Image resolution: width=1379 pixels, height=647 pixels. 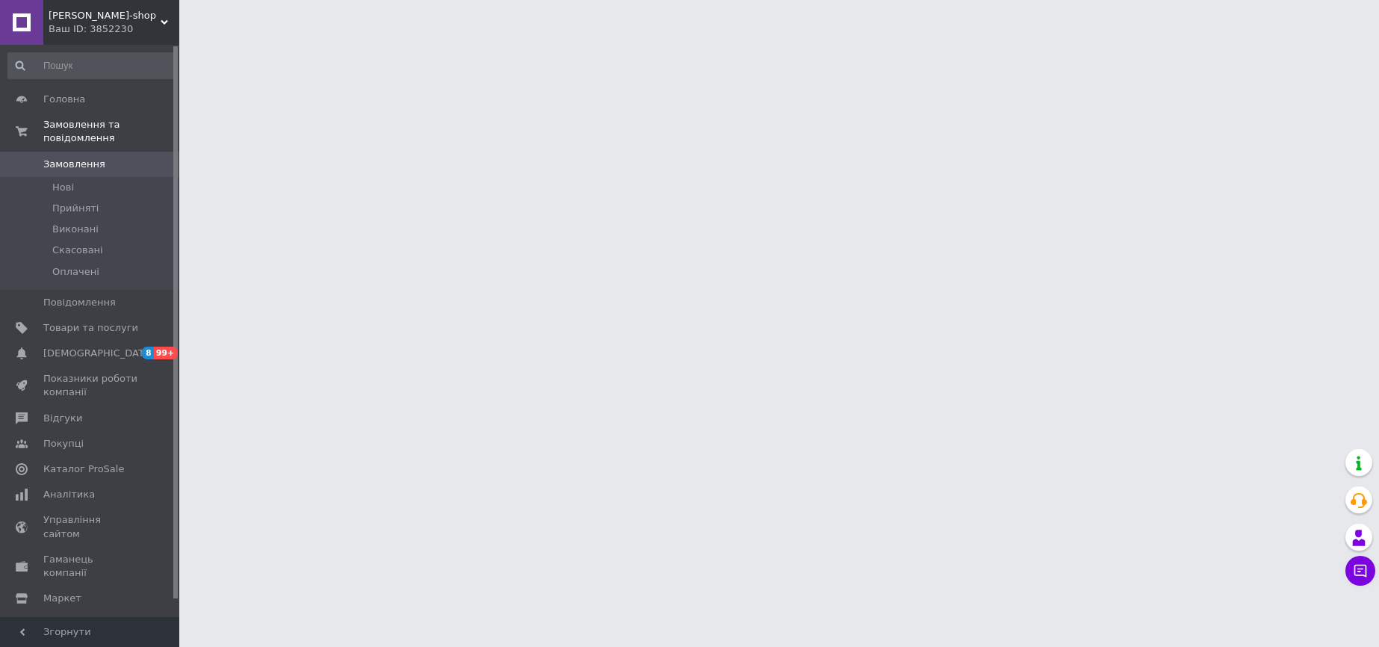 I want to click on span: Нові, so click(x=63, y=188).